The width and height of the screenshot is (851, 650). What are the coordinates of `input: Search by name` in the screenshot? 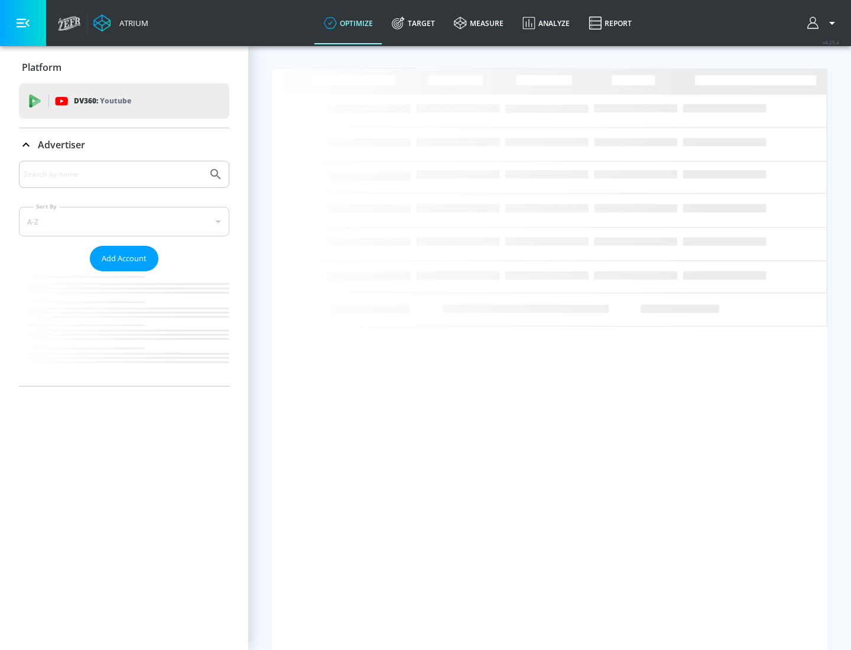 It's located at (113, 174).